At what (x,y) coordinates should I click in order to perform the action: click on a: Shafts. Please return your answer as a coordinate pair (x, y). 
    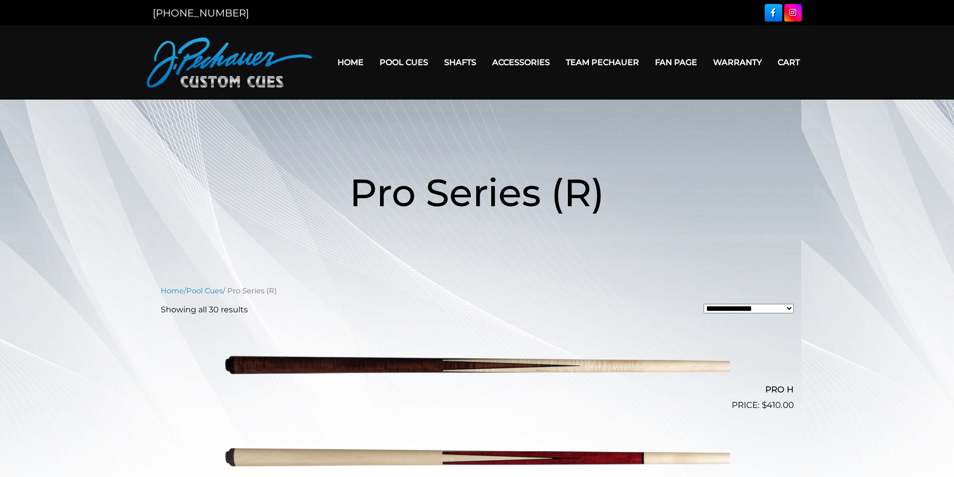
    Looking at the image, I should click on (460, 62).